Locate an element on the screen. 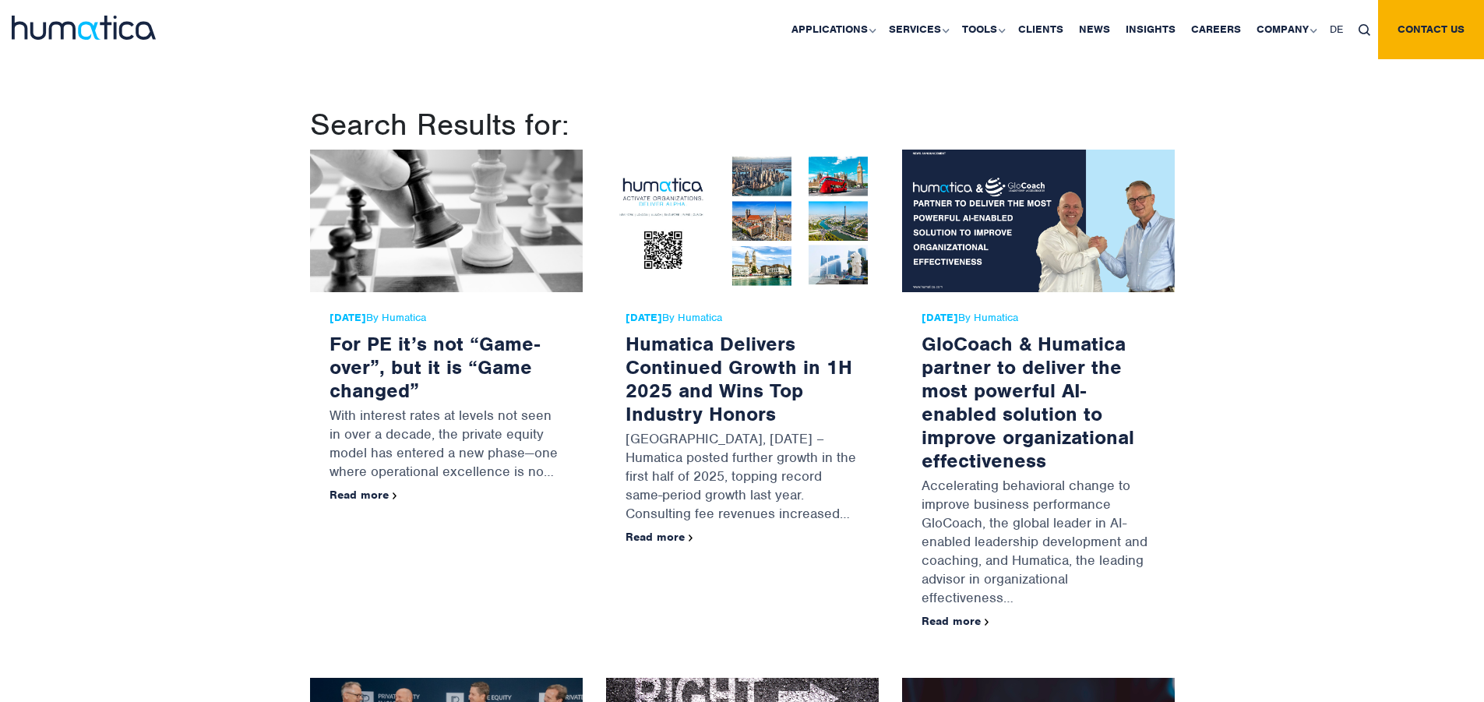 The image size is (1484, 702). a: Humatica Delivers Continued Growth in 1H 2025 and Wins Top Industry Honors is located at coordinates (738, 379).